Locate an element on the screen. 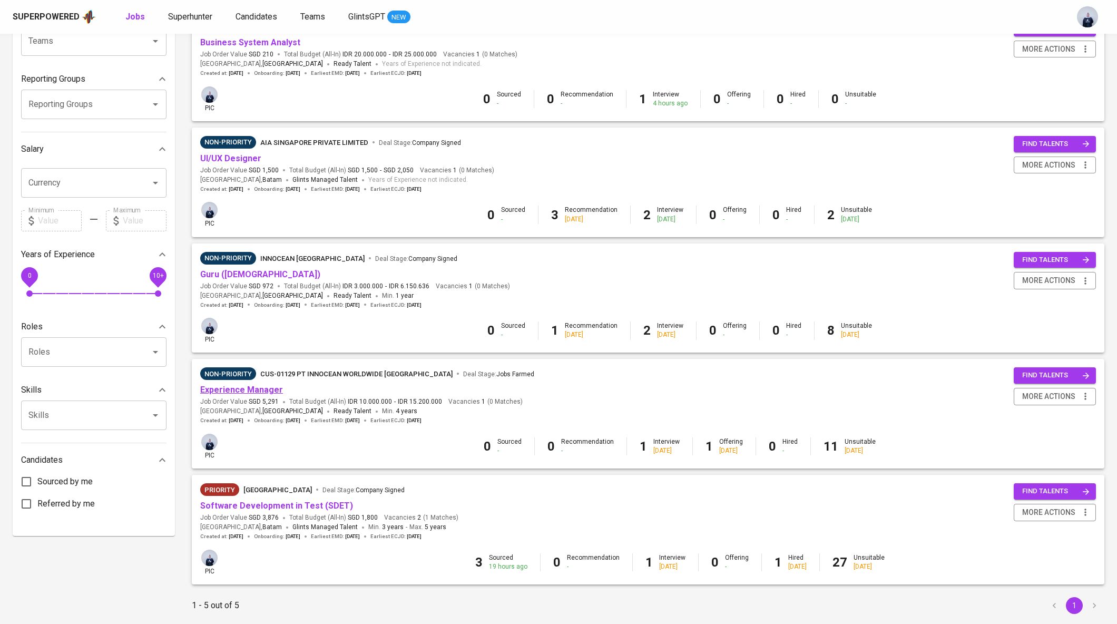  span: SGD 2,050 is located at coordinates (398, 170).